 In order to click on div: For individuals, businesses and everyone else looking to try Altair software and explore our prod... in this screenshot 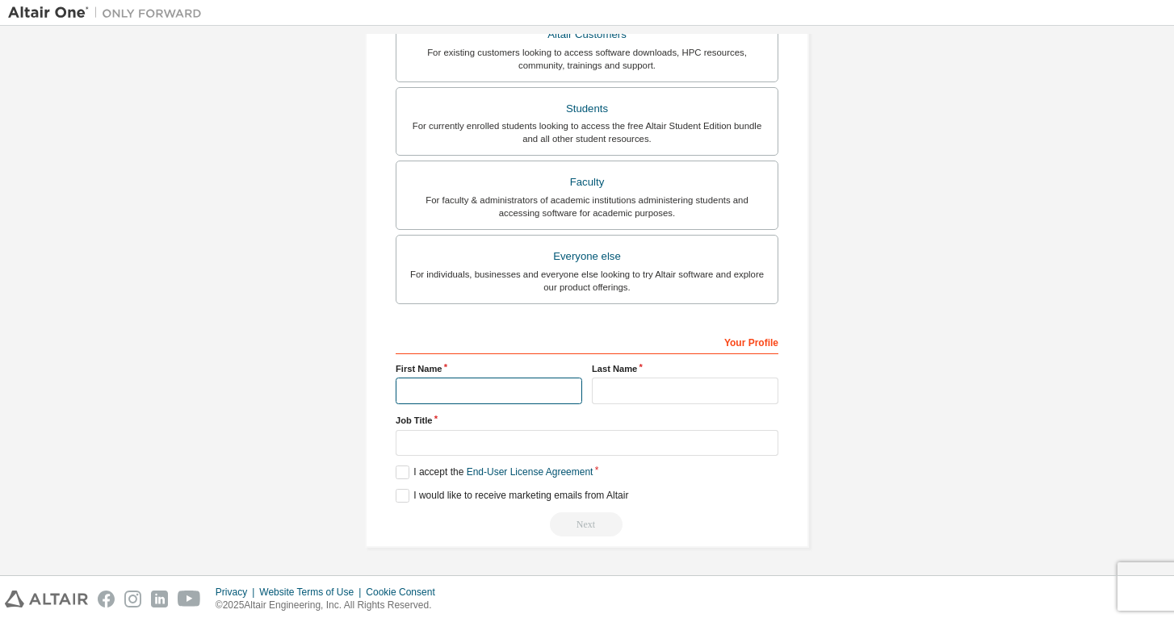, I will do `click(587, 281)`.